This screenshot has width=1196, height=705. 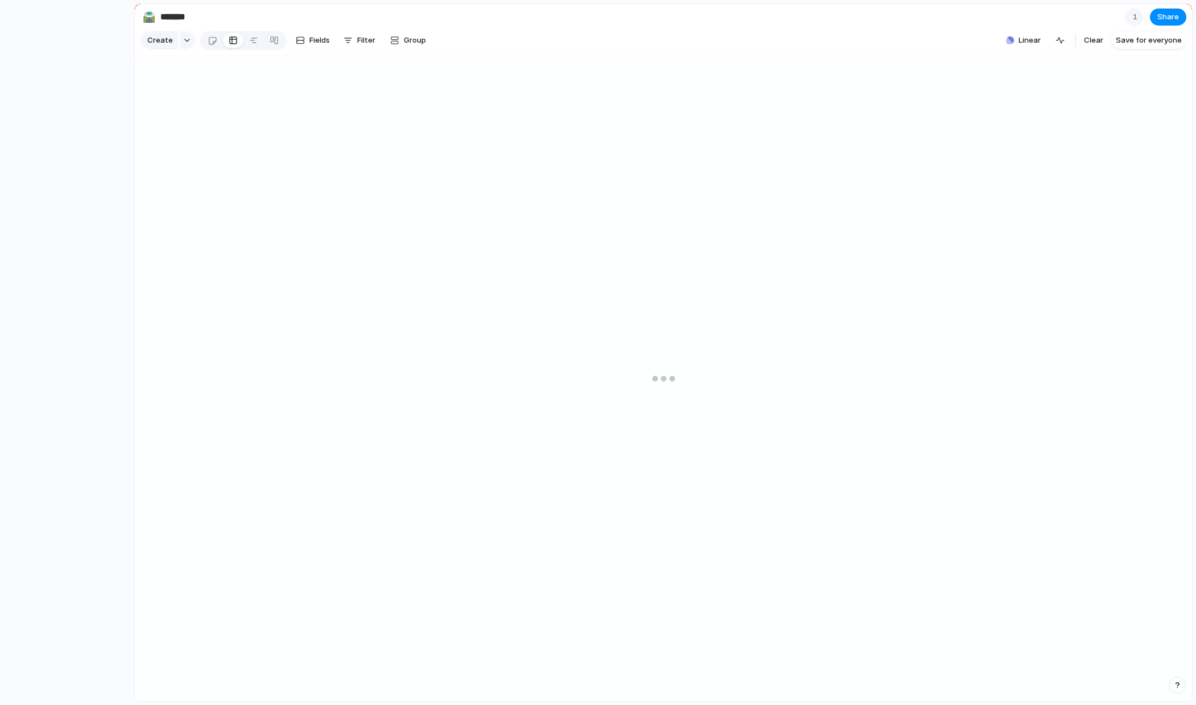 I want to click on span: Clear, so click(x=1093, y=40).